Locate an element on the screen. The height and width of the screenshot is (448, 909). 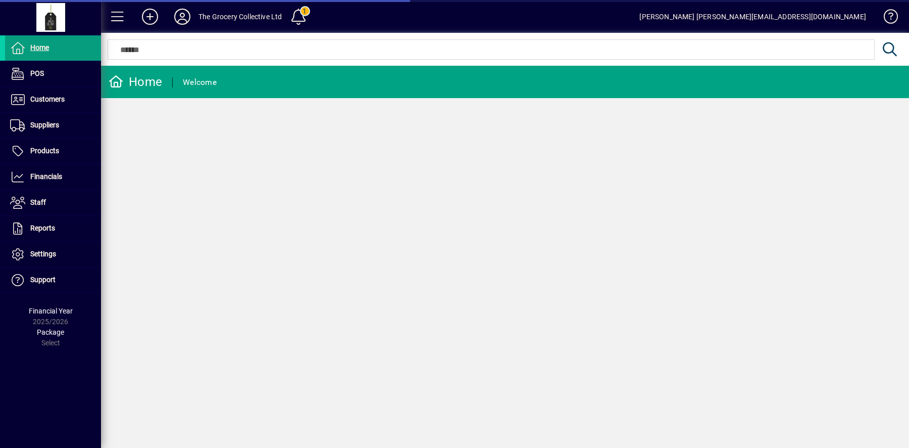
div: Home is located at coordinates (135, 82).